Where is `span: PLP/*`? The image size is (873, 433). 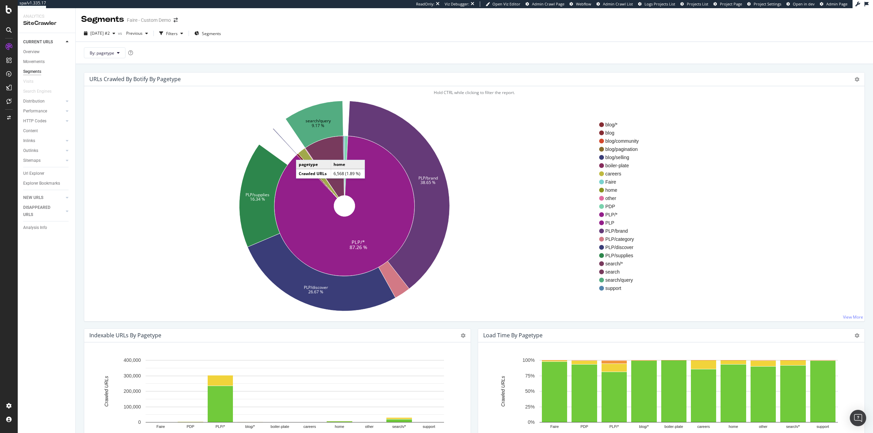
span: PLP/* is located at coordinates (622, 215).